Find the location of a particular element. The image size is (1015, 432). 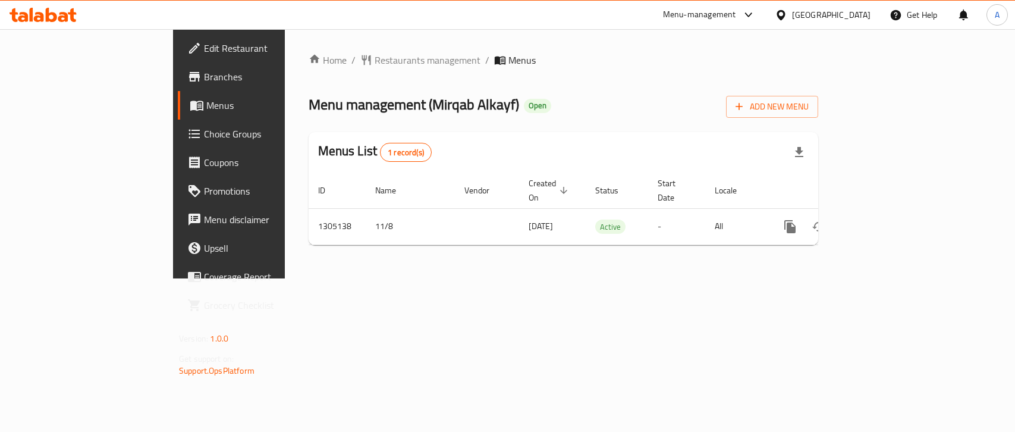

span: Grocery Checklist is located at coordinates (268, 305).